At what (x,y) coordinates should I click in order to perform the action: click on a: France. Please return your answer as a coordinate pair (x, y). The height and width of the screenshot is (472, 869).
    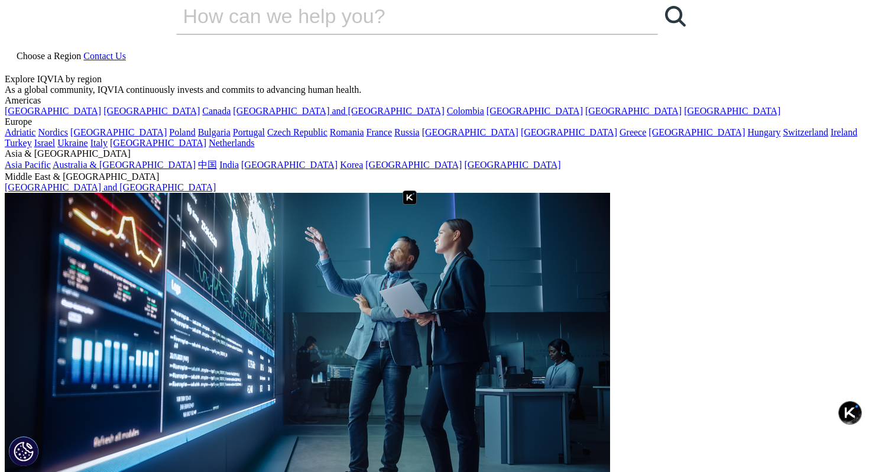
    Looking at the image, I should click on (380, 132).